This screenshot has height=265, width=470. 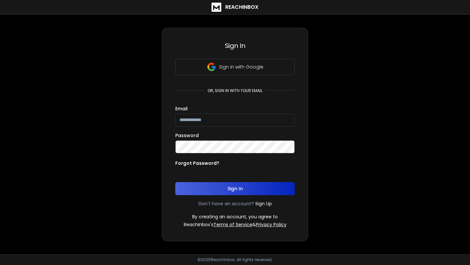 I want to click on label: Password, so click(x=187, y=135).